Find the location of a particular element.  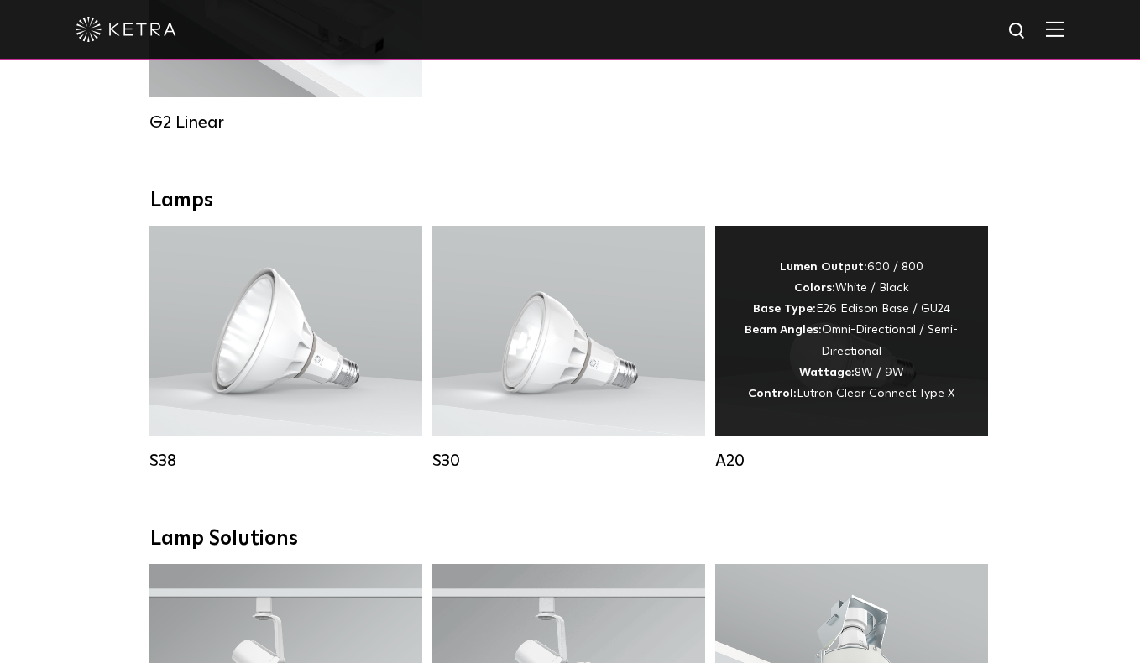

div: Lamp Solutions is located at coordinates (570, 539).